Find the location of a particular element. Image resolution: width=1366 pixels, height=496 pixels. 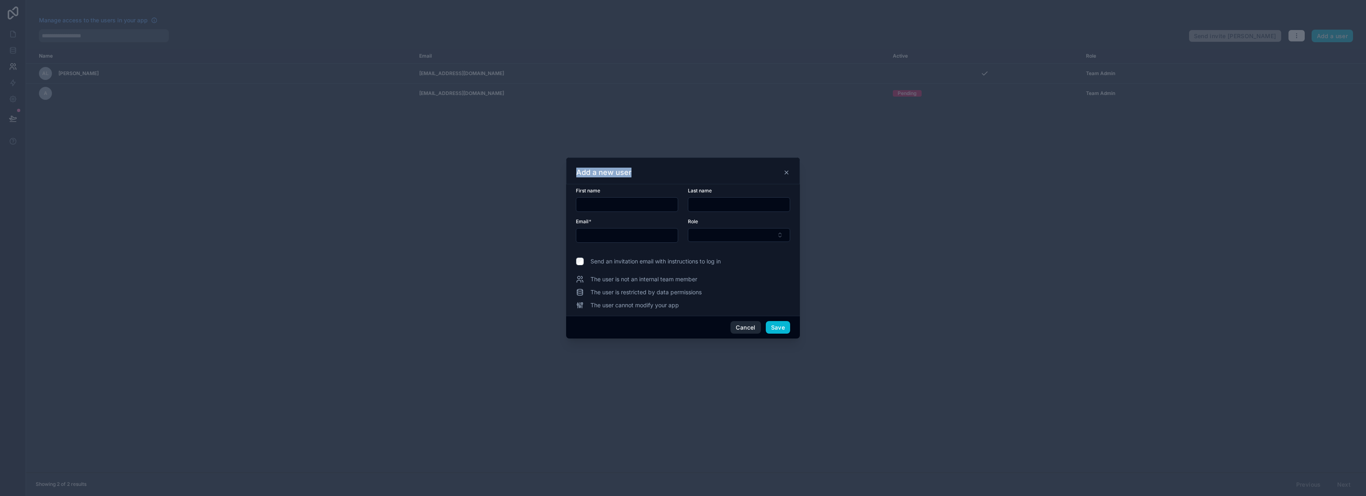

span: The user is not an internal team member is located at coordinates (644, 279).